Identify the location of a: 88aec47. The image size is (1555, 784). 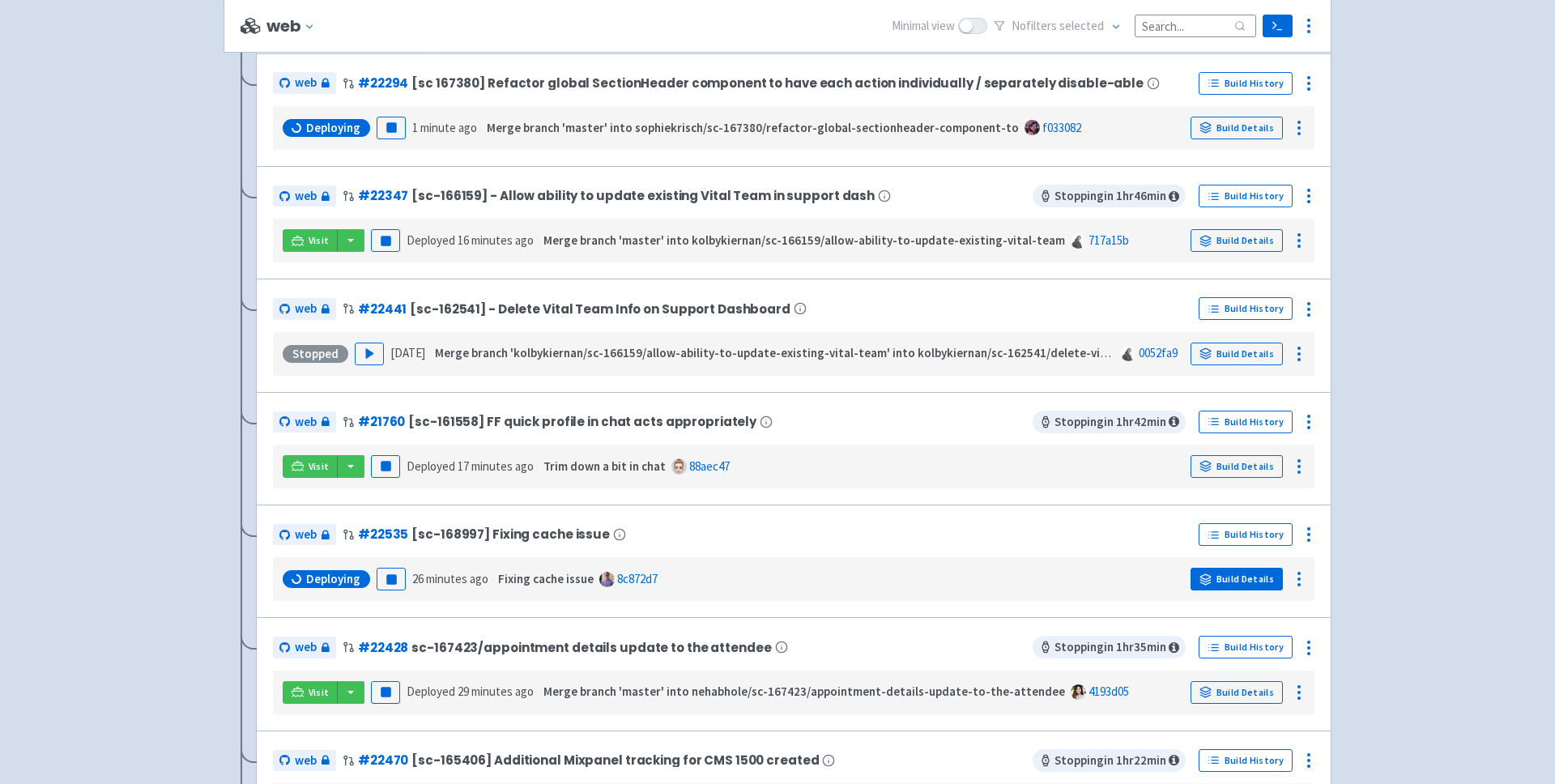
(710, 465).